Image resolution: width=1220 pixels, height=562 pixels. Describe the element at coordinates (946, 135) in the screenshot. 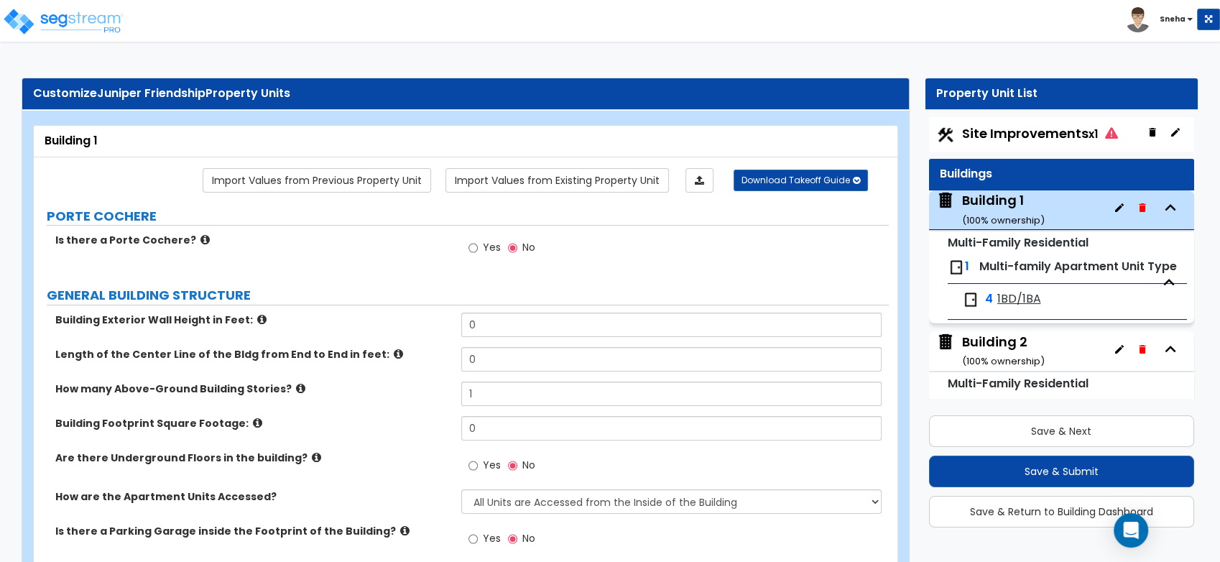

I see `img: Construction.png` at that location.